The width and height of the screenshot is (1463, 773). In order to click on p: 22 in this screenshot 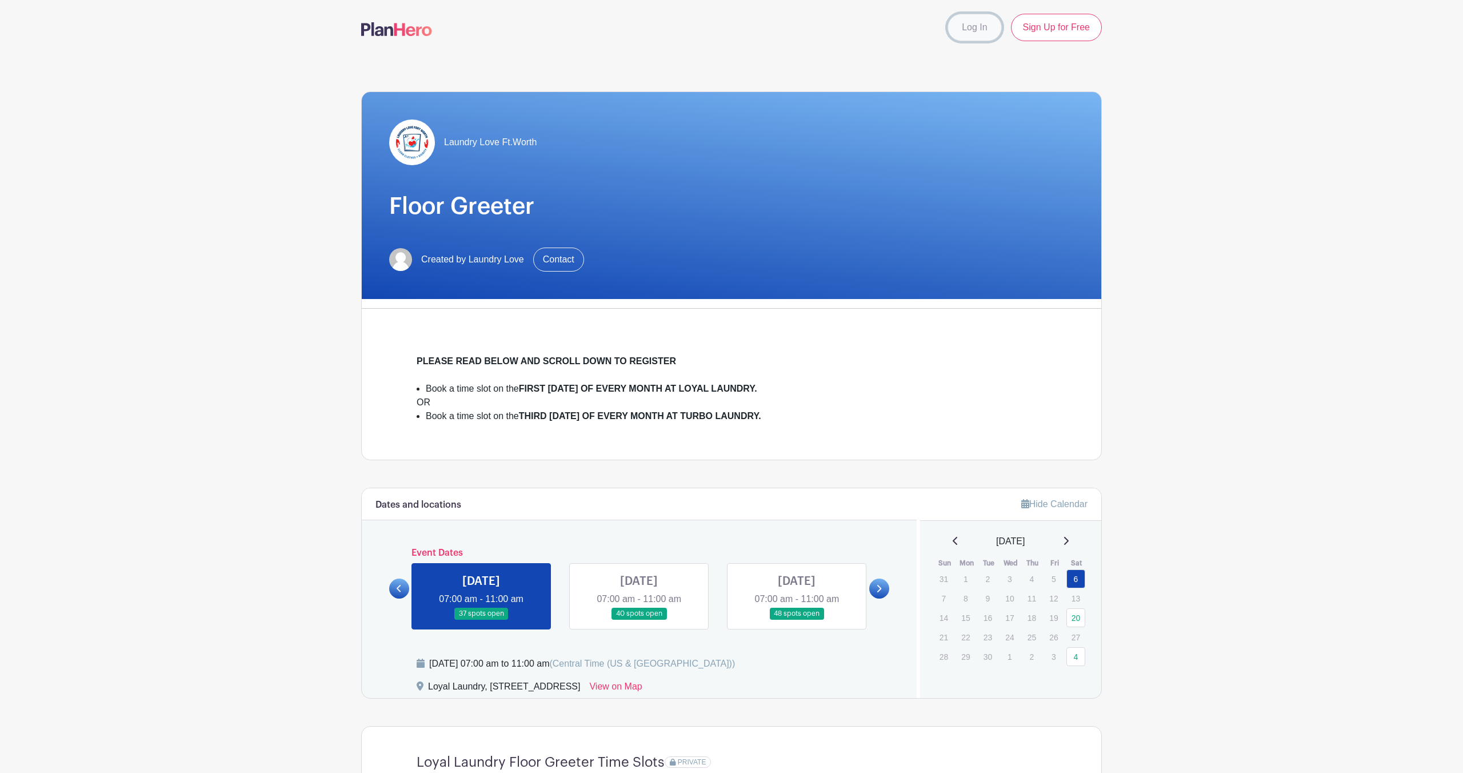, I will do `click(966, 637)`.